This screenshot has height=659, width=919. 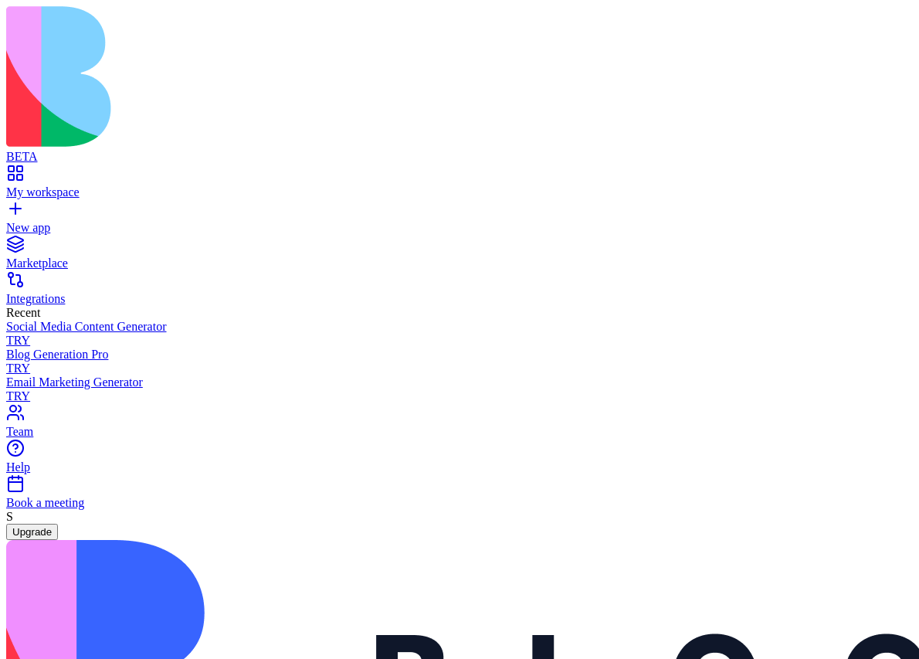 What do you see at coordinates (32, 531) in the screenshot?
I see `button: Upgrade` at bounding box center [32, 531].